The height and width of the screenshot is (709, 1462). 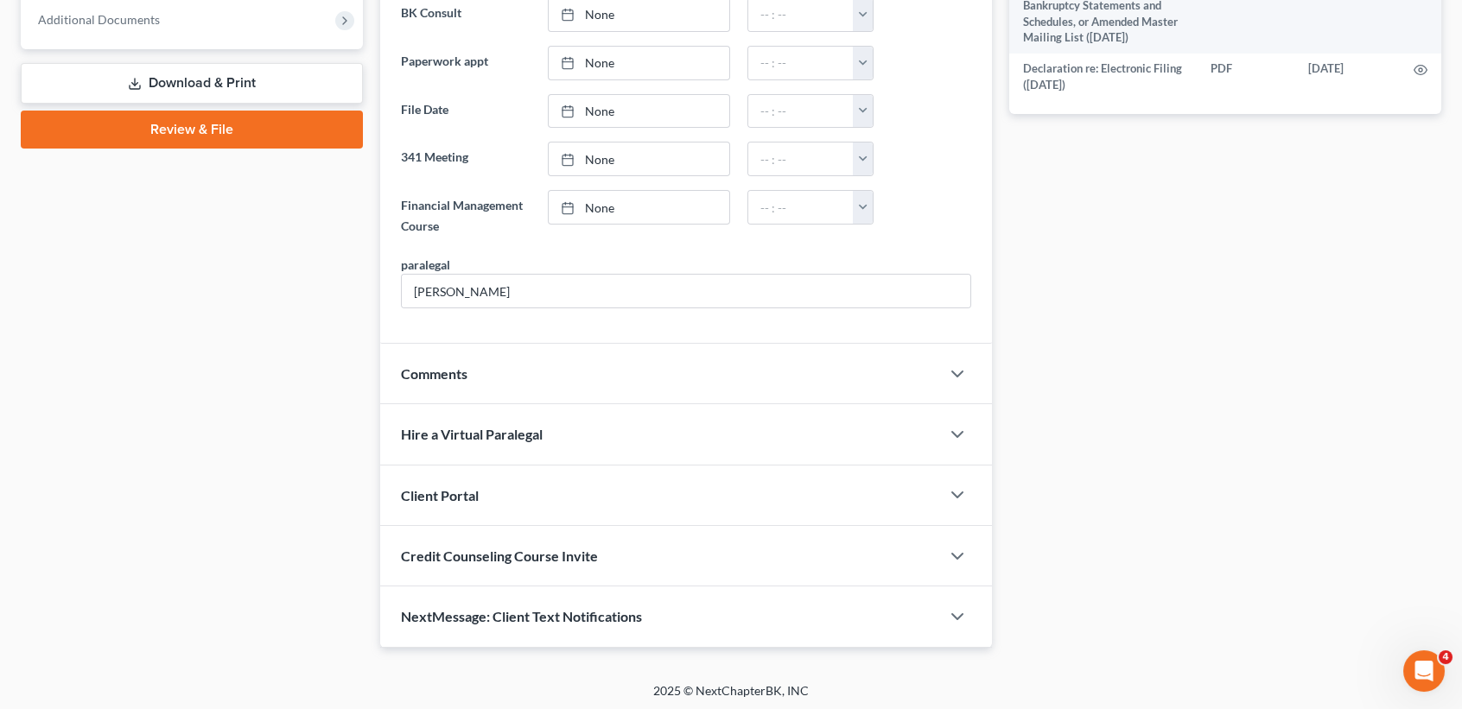 What do you see at coordinates (1445, 657) in the screenshot?
I see `span: 4` at bounding box center [1445, 657].